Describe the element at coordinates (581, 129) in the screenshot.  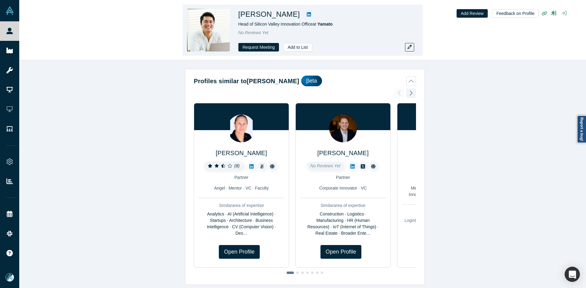
I see `a: Report a bug!` at that location.